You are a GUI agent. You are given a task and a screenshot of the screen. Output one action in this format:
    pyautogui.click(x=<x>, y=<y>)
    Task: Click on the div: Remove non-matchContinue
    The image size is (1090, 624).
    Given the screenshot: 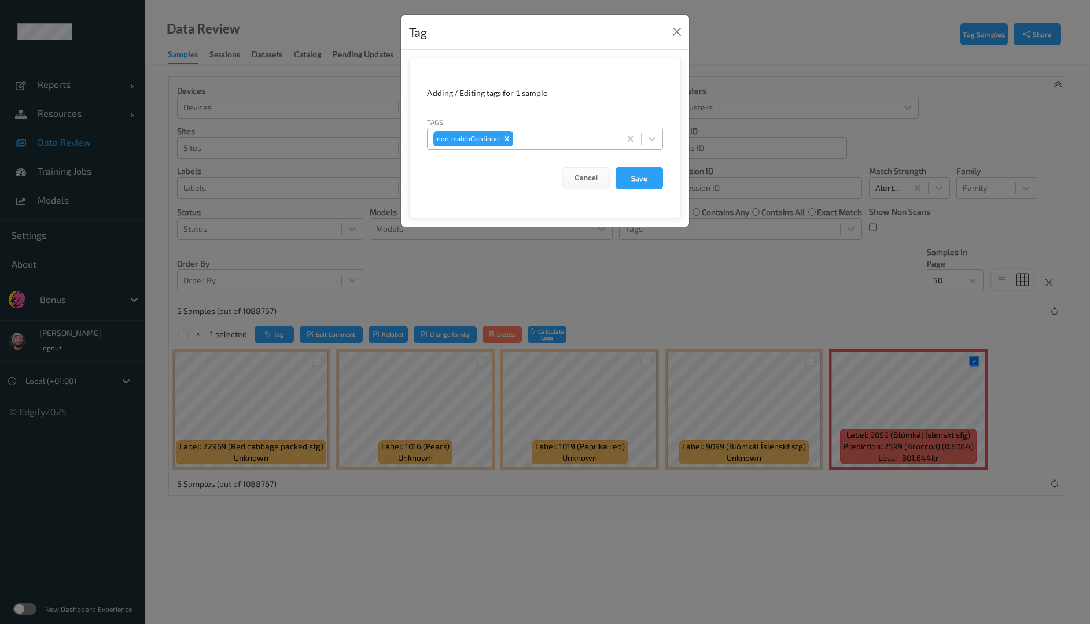 What is the action you would take?
    pyautogui.click(x=507, y=139)
    